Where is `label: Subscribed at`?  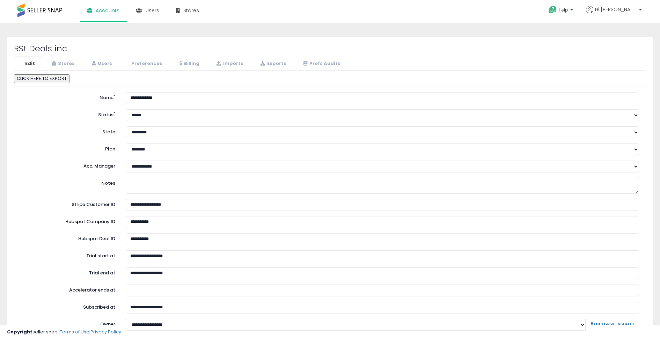 label: Subscribed at is located at coordinates (68, 306).